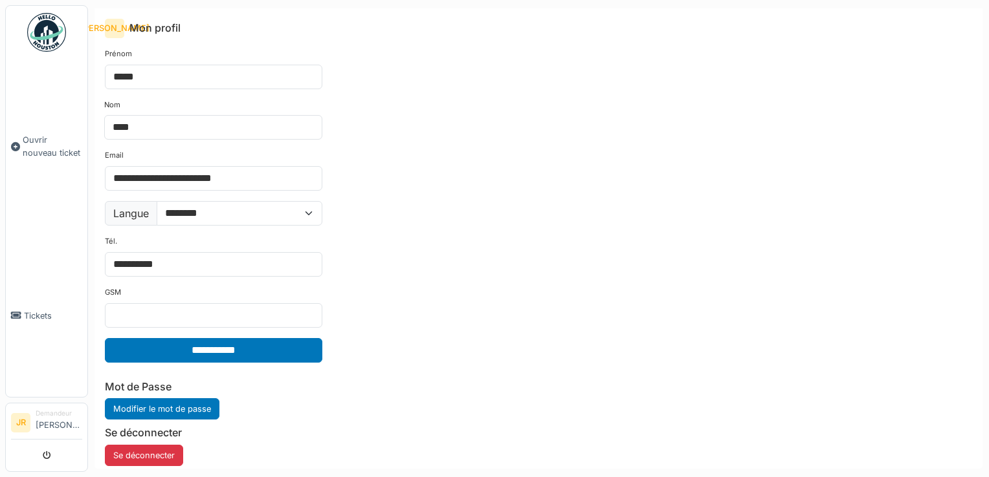 This screenshot has height=477, width=989. Describe the element at coordinates (47, 32) in the screenshot. I see `img: Badge_color-CXgf-gQk.svg` at that location.